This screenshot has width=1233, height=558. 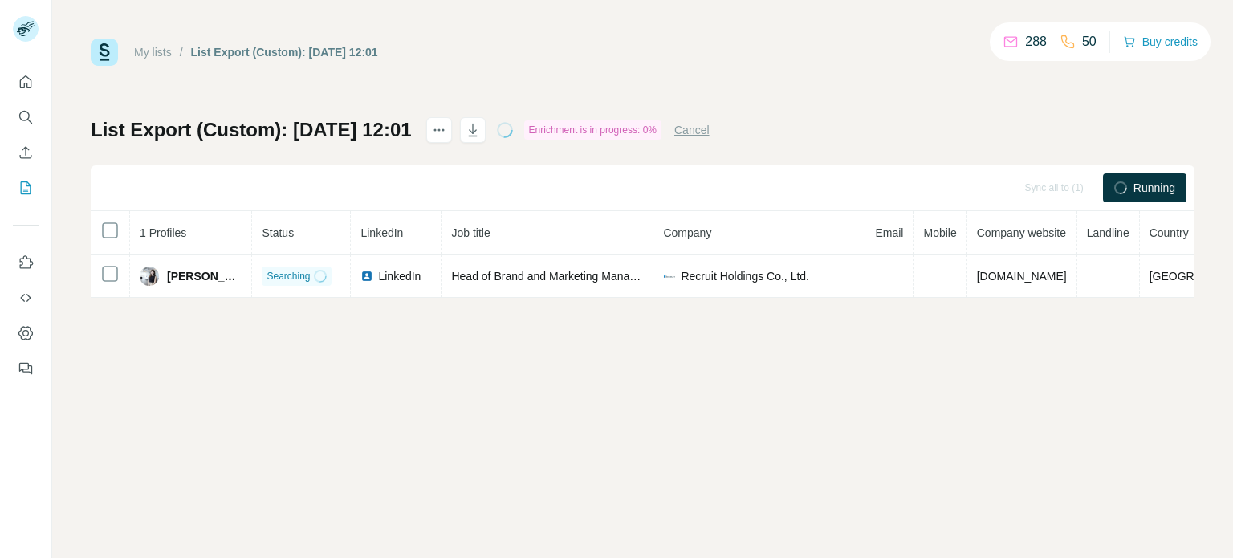 What do you see at coordinates (26, 333) in the screenshot?
I see `button: Dashboard` at bounding box center [26, 333].